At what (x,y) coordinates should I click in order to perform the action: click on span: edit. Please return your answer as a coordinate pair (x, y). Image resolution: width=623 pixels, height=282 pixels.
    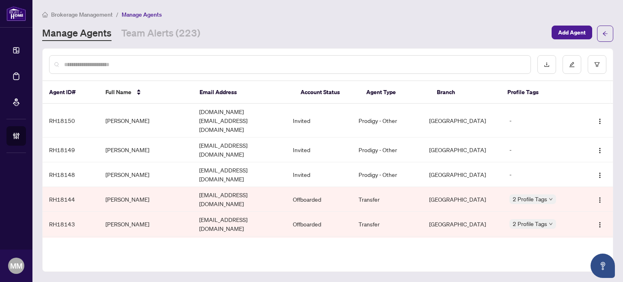
    Looking at the image, I should click on (572, 64).